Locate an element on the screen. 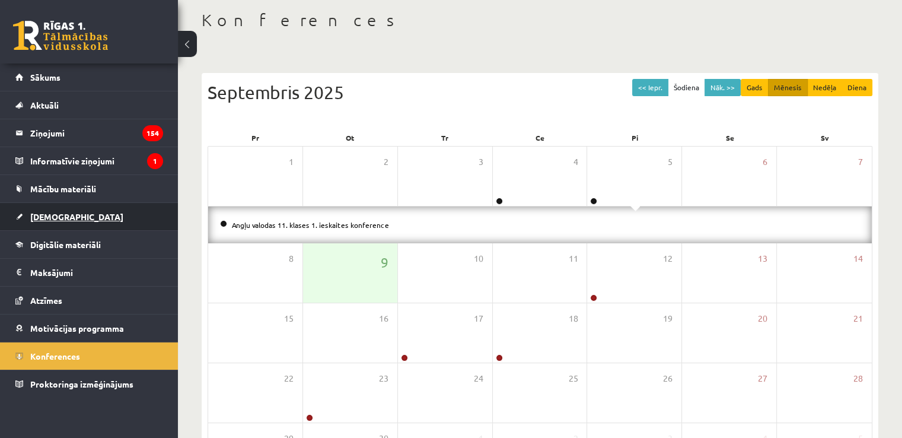 The width and height of the screenshot is (902, 438). div: Tr is located at coordinates (445, 138).